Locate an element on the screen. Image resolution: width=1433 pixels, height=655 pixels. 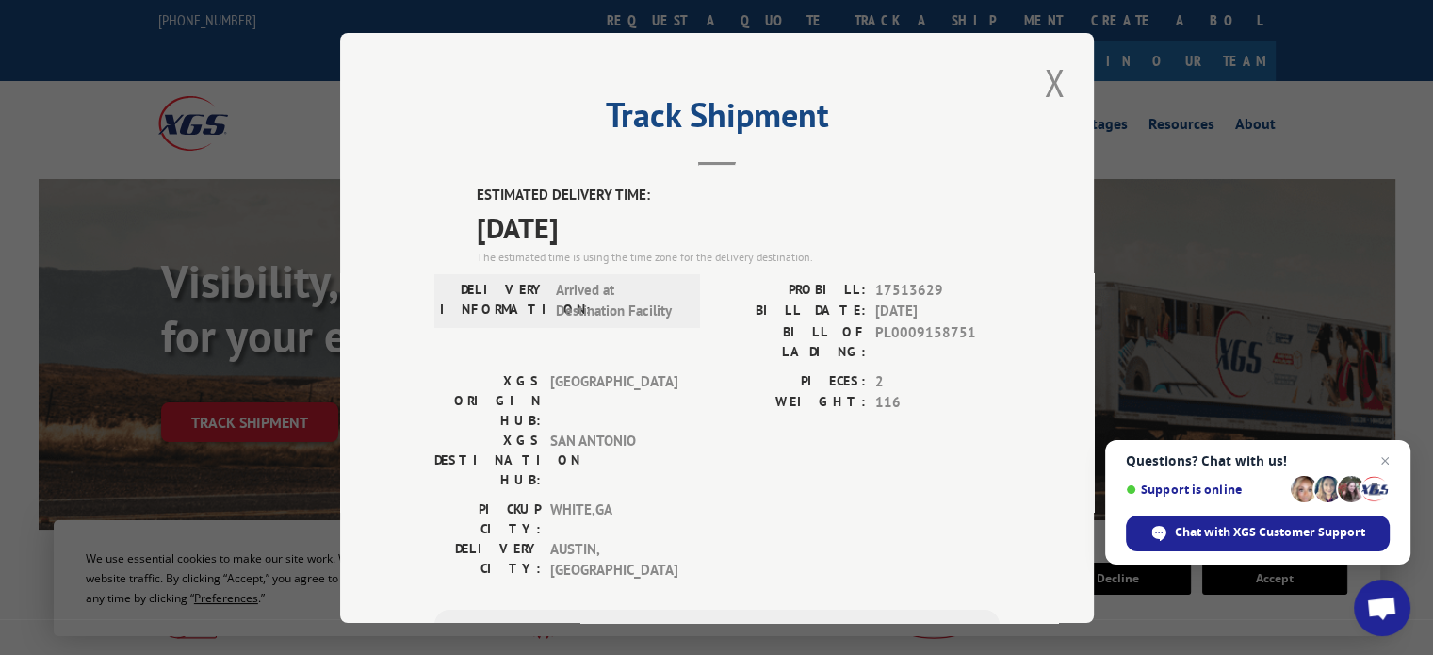
span: SAN ANTONIO is located at coordinates (613, 459).